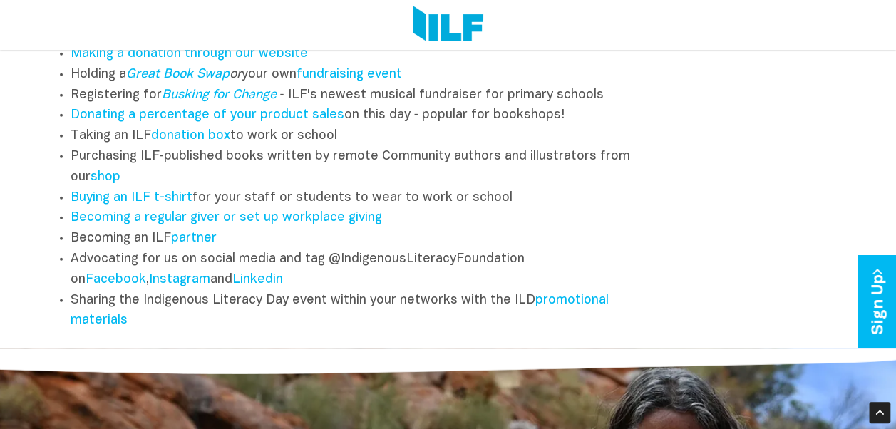 Image resolution: width=896 pixels, height=429 pixels. What do you see at coordinates (190, 135) in the screenshot?
I see `a: donation box` at bounding box center [190, 135].